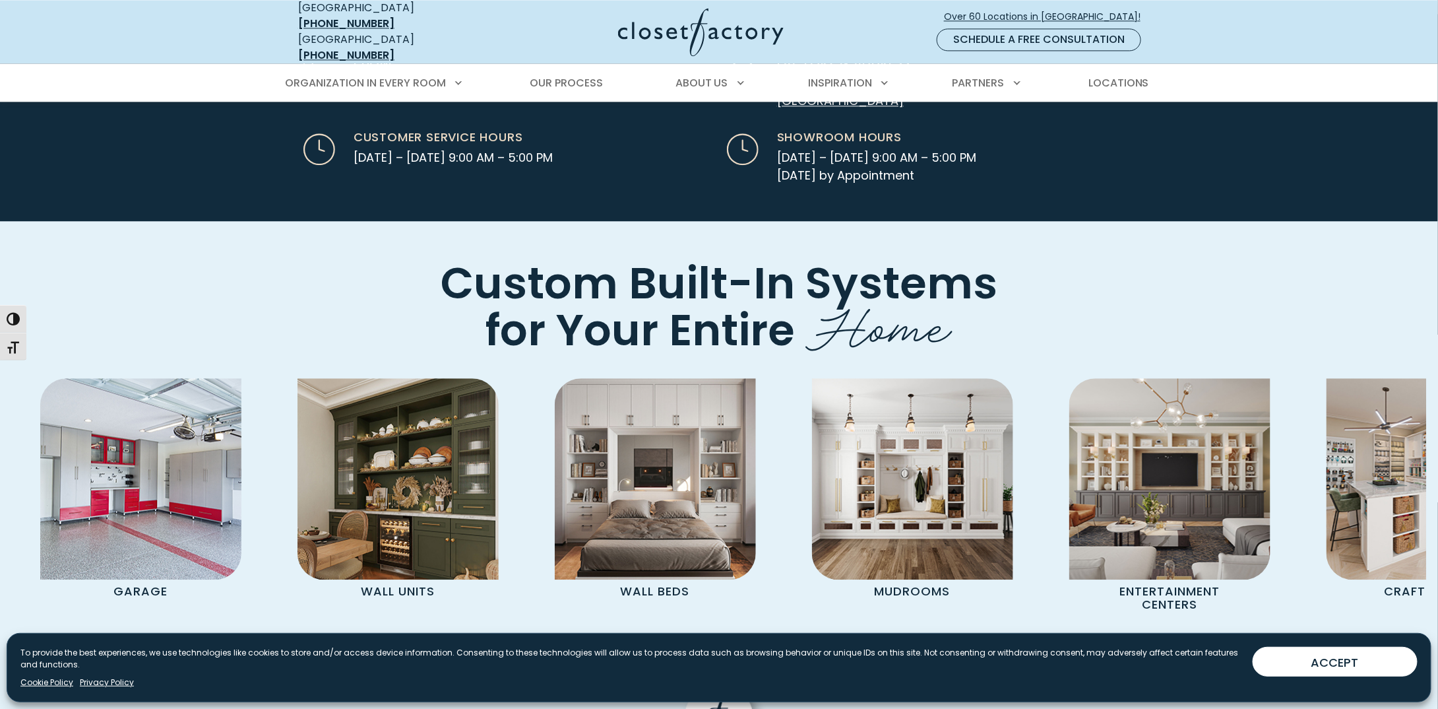 Image resolution: width=1438 pixels, height=709 pixels. Describe the element at coordinates (839, 137) in the screenshot. I see `span: Showroom Hours` at that location.